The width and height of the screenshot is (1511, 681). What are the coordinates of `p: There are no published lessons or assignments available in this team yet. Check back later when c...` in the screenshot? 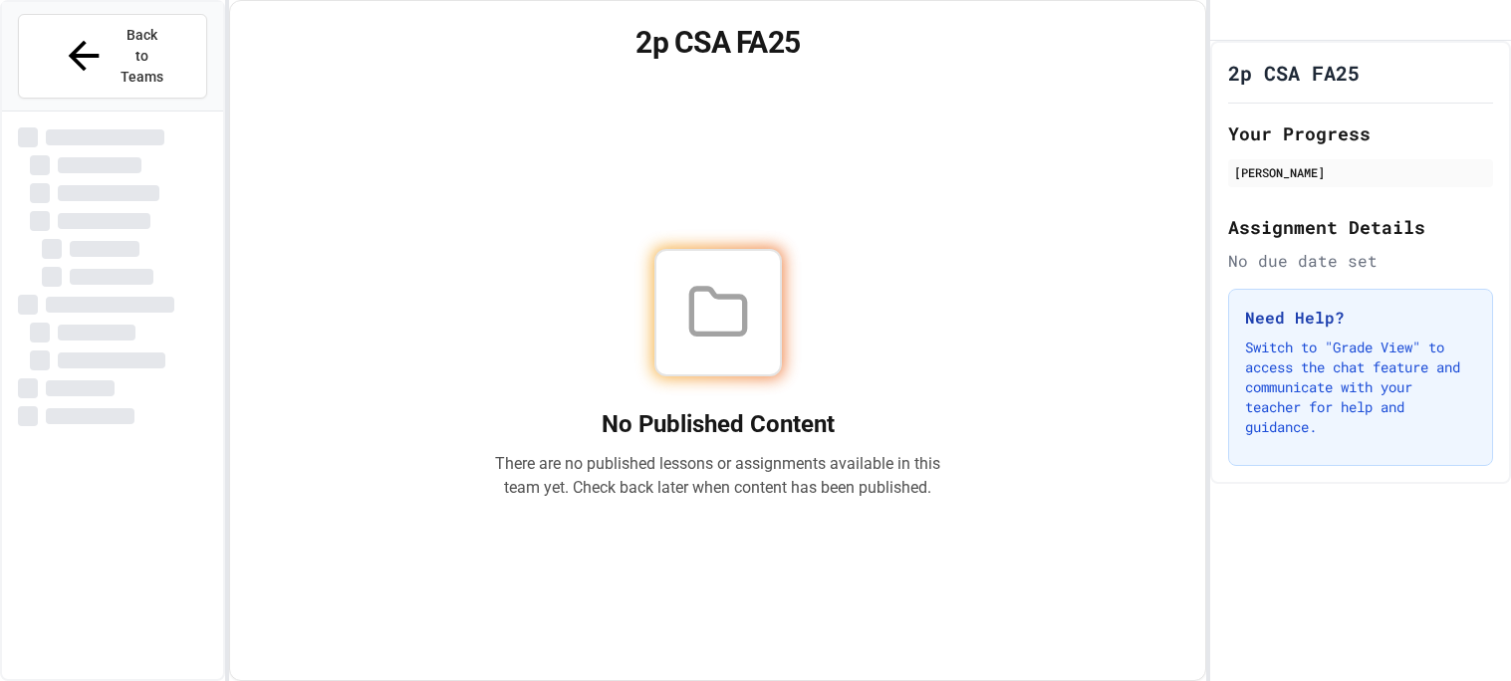 It's located at (718, 476).